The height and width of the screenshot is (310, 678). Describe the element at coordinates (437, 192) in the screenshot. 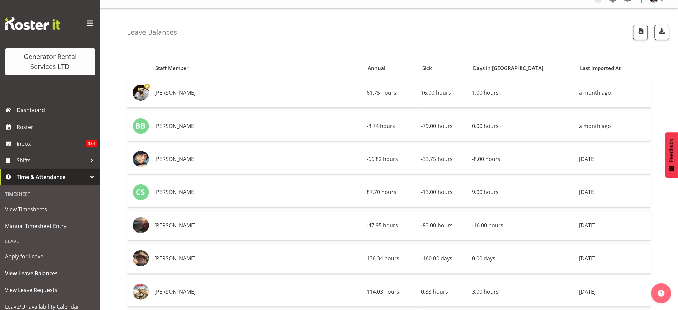

I see `span: -13.00 hours` at that location.